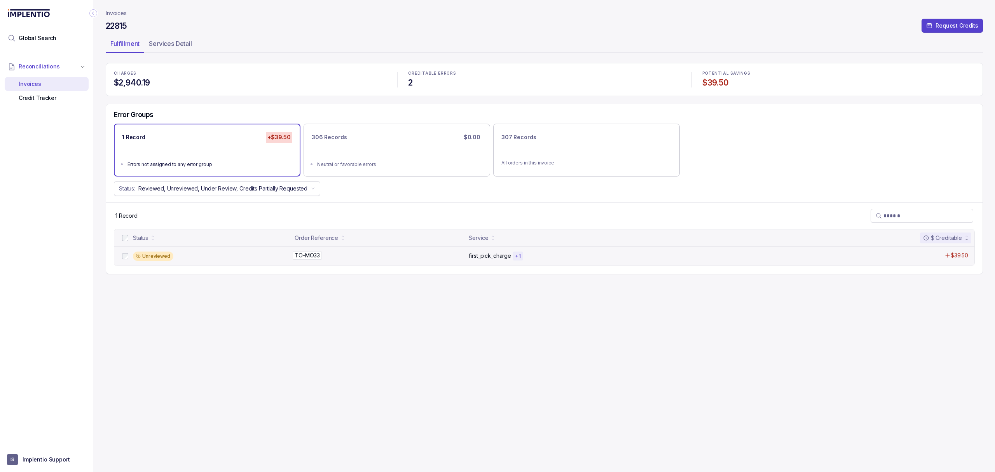 This screenshot has height=472, width=995. Describe the element at coordinates (472, 137) in the screenshot. I see `p: $0.00` at that location.